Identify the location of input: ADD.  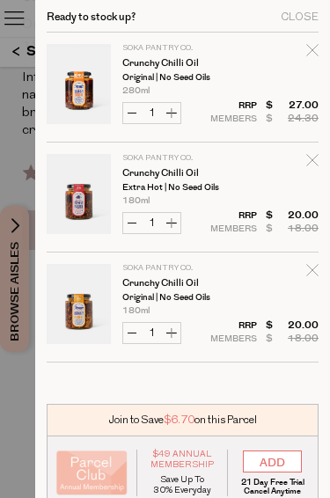
(272, 461).